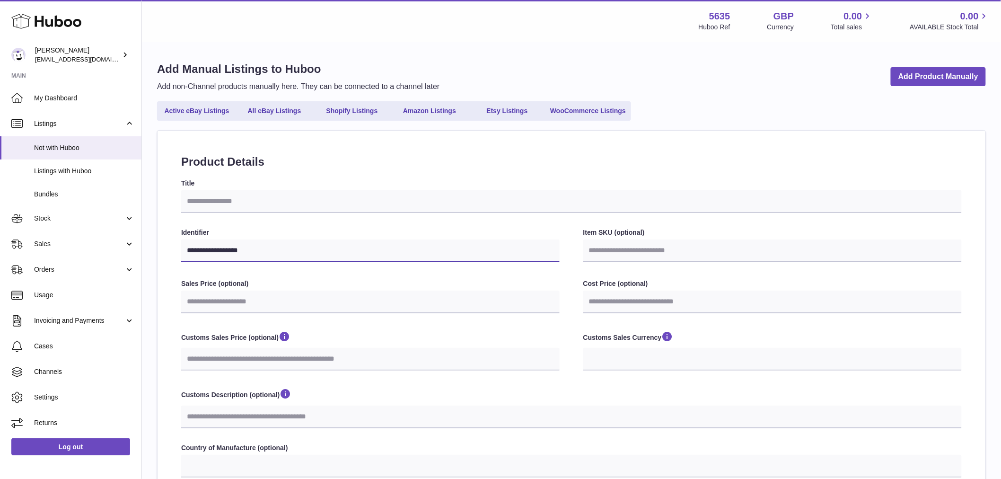 This screenshot has width=1001, height=479. I want to click on span: Cases, so click(84, 346).